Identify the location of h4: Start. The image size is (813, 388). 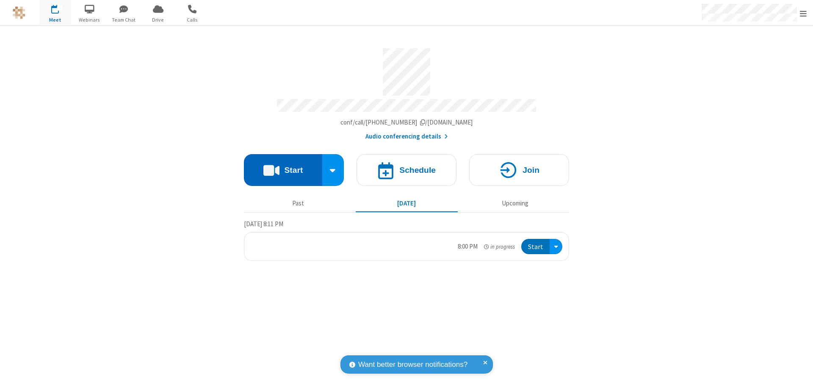
(294, 170).